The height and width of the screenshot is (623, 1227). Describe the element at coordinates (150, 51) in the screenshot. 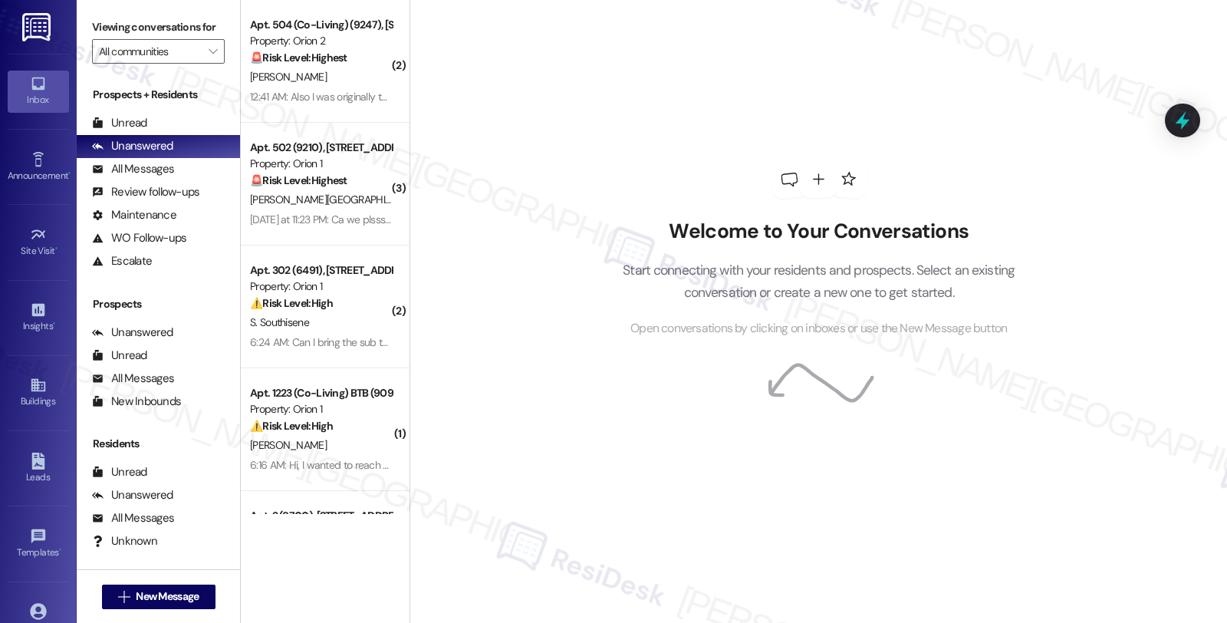

I see `input: All communities` at that location.